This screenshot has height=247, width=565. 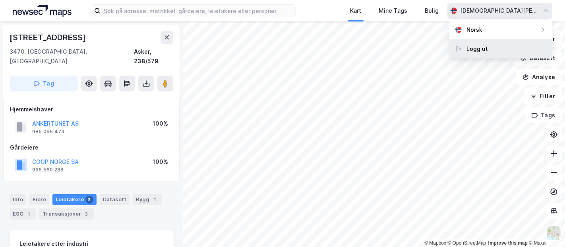 What do you see at coordinates (393, 11) in the screenshot?
I see `div: Mine Tags` at bounding box center [393, 11].